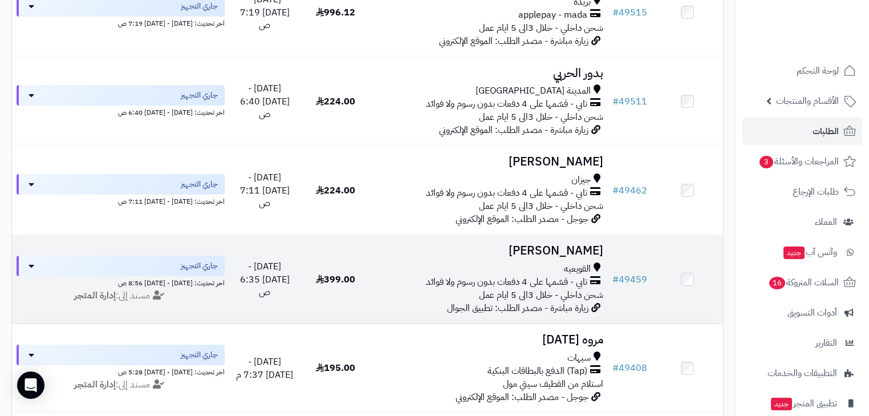 This screenshot has height=416, width=869. What do you see at coordinates (579, 357) in the screenshot?
I see `span: سيهات` at bounding box center [579, 357].